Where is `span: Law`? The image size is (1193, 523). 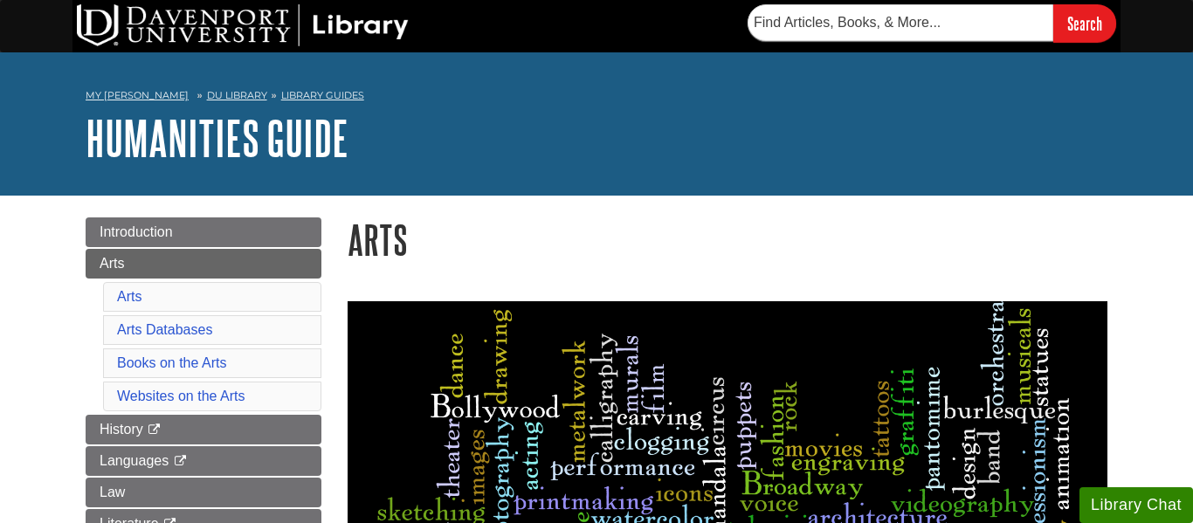 span: Law is located at coordinates (112, 492).